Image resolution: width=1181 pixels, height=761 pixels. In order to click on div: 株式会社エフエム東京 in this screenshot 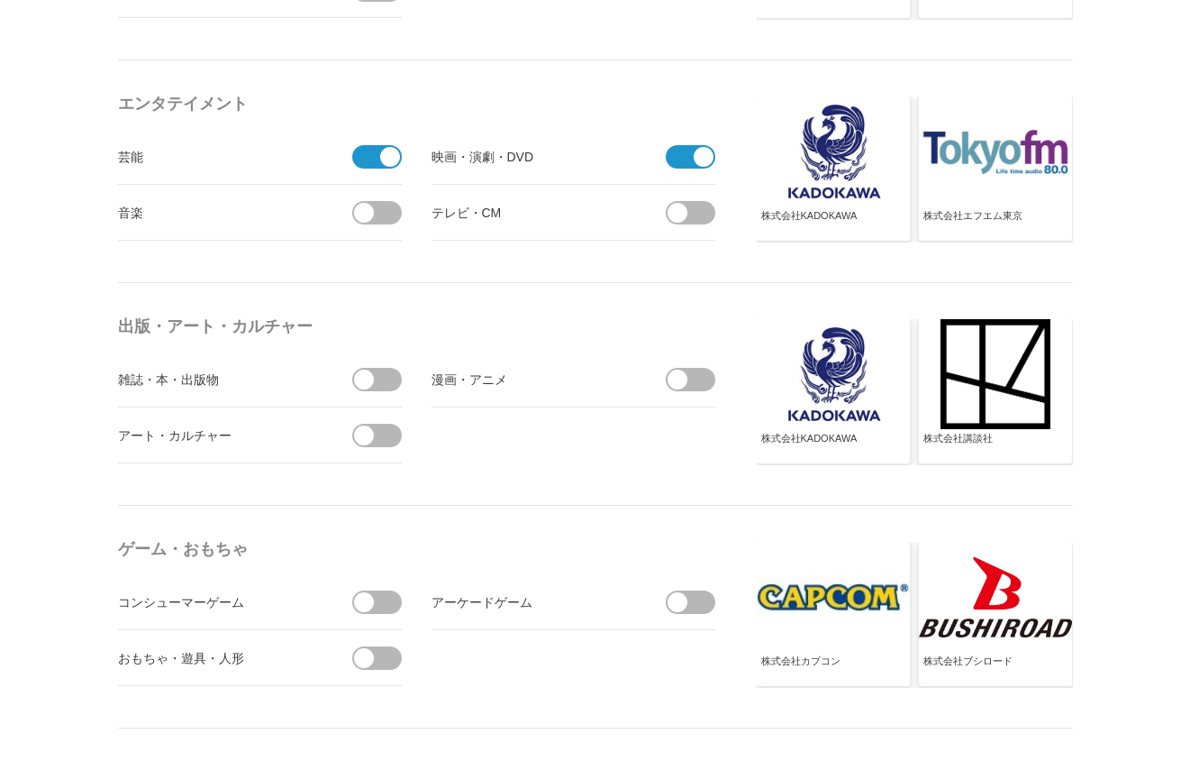, I will do `click(996, 223)`.